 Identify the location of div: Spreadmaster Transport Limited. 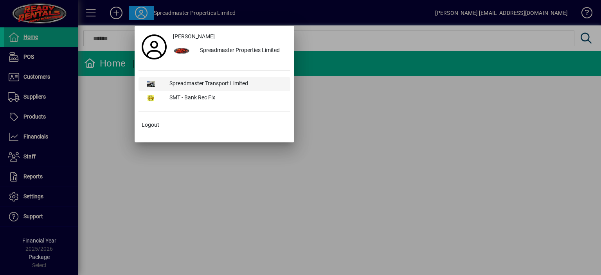
(226, 84).